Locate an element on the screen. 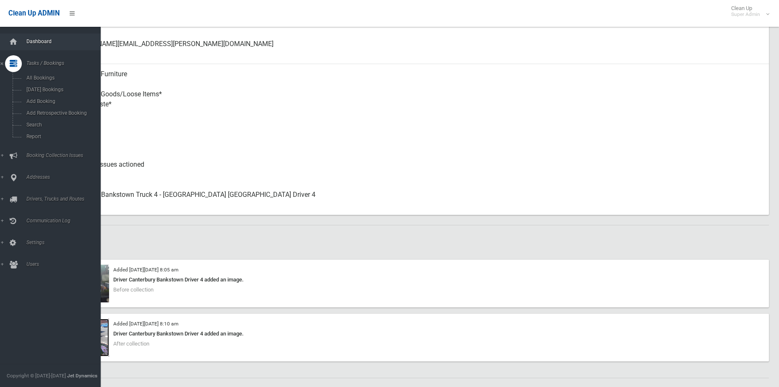  span: Clean Up ADMIN is located at coordinates (34, 13).